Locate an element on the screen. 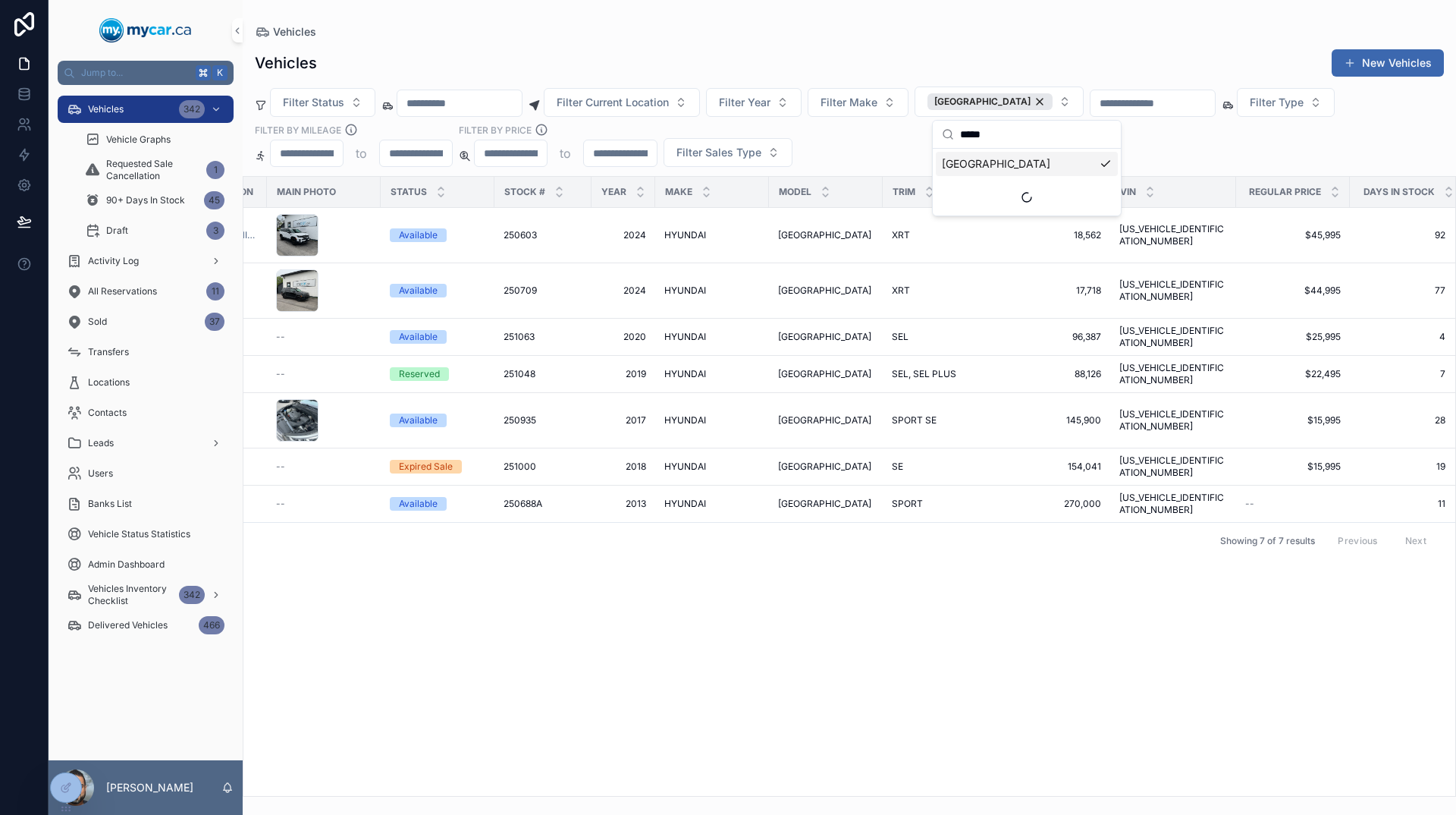  span: Vehicles Inventory Checklist is located at coordinates (130, 595).